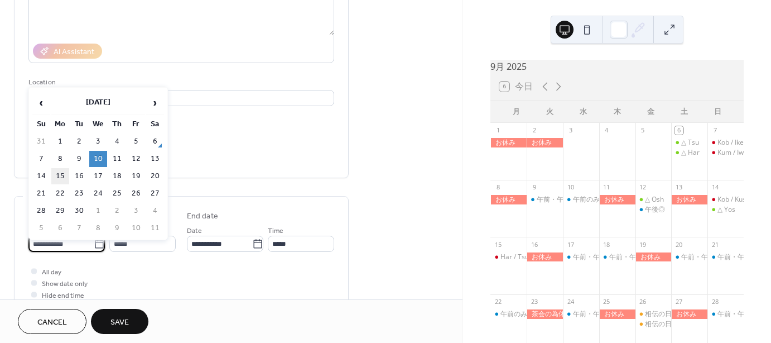 Image resolution: width=771 pixels, height=343 pixels. I want to click on div: Kob / Kus, so click(726, 199).